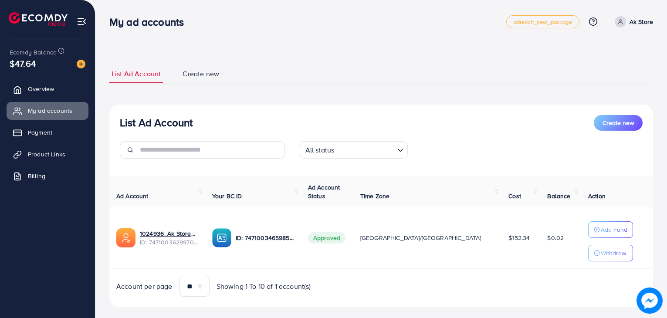  Describe the element at coordinates (132, 196) in the screenshot. I see `span: Ad Account` at that location.